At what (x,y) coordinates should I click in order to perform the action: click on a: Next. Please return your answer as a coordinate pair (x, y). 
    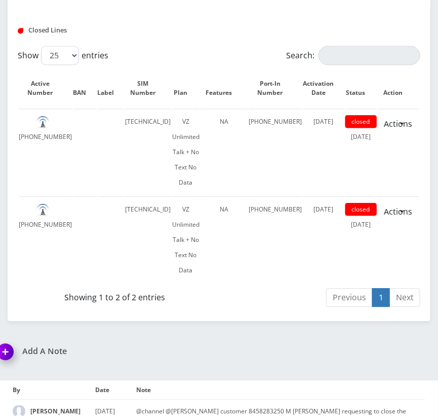
    Looking at the image, I should click on (405, 297).